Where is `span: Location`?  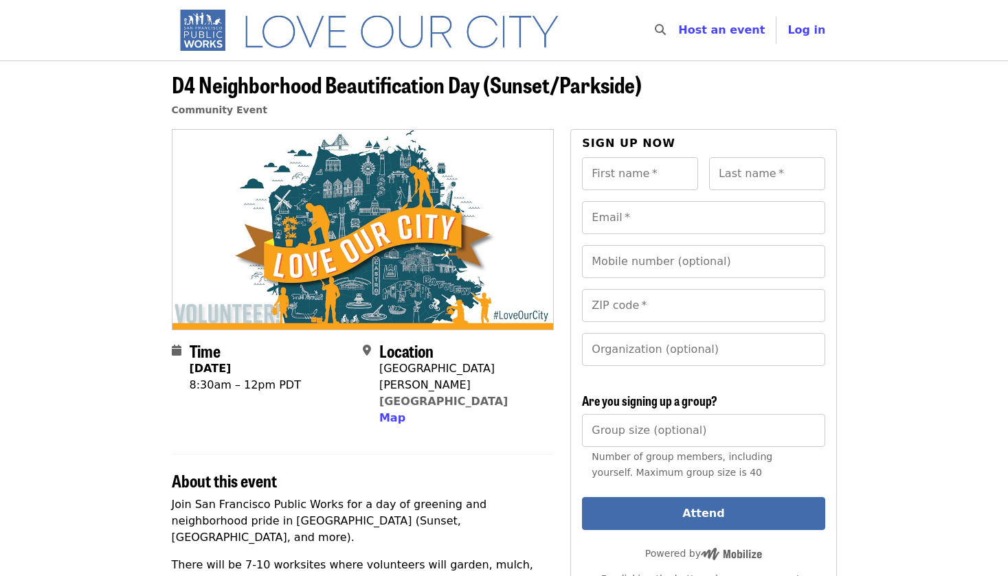
span: Location is located at coordinates (406, 350).